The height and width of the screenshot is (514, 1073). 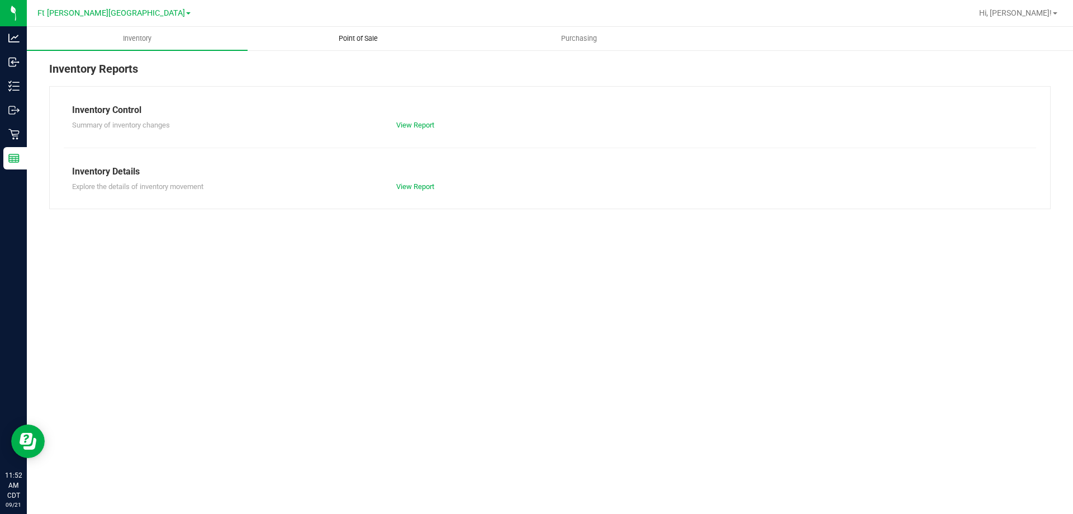 What do you see at coordinates (358, 39) in the screenshot?
I see `span: Point of Sale` at bounding box center [358, 39].